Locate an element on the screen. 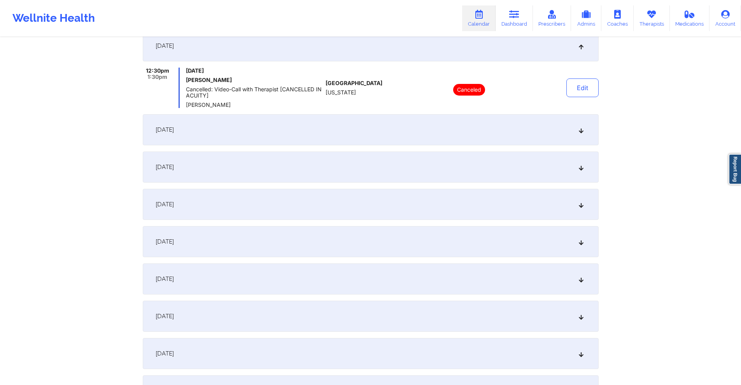 The height and width of the screenshot is (385, 741). p: Canceled is located at coordinates (469, 90).